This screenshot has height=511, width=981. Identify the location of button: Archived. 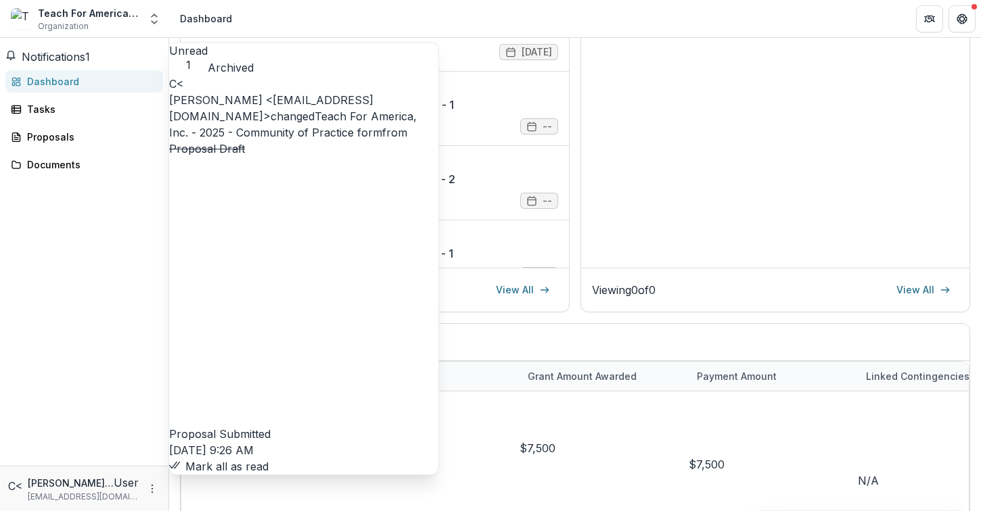
(231, 68).